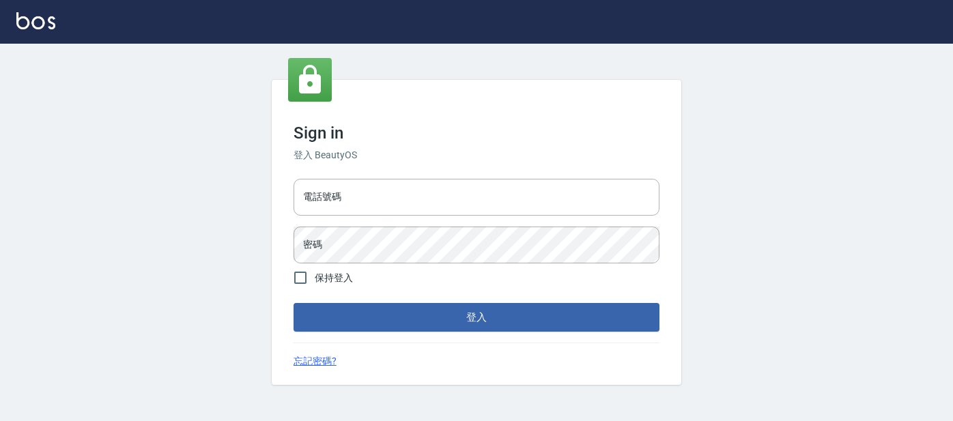  Describe the element at coordinates (477, 133) in the screenshot. I see `h3: Sign in` at that location.